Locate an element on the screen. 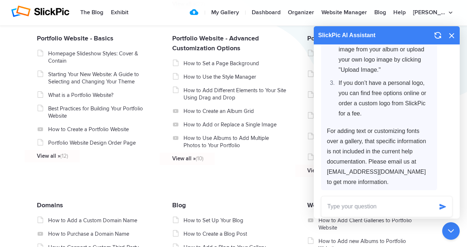 This screenshot has width=467, height=247. a: Portfolio Website - Settings is located at coordinates (348, 38).